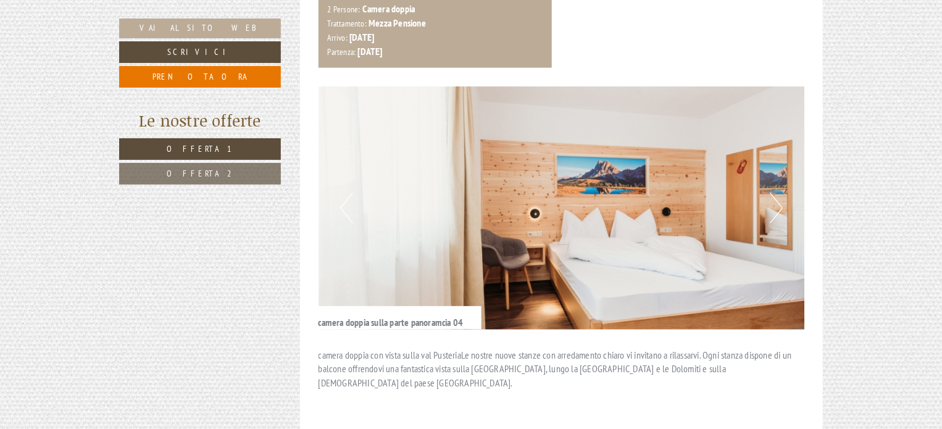 Image resolution: width=942 pixels, height=429 pixels. I want to click on b: Camera doppia, so click(389, 9).